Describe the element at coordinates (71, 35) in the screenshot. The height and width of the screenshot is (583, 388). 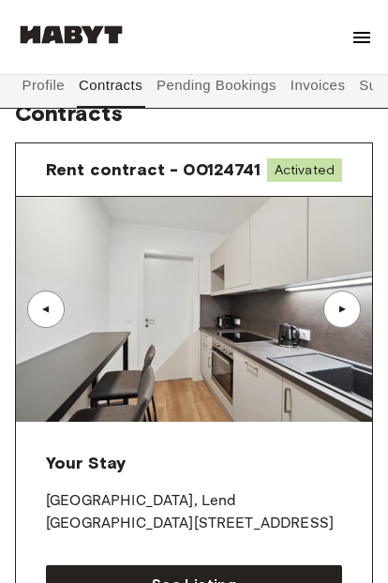
I see `img: Habyt` at that location.